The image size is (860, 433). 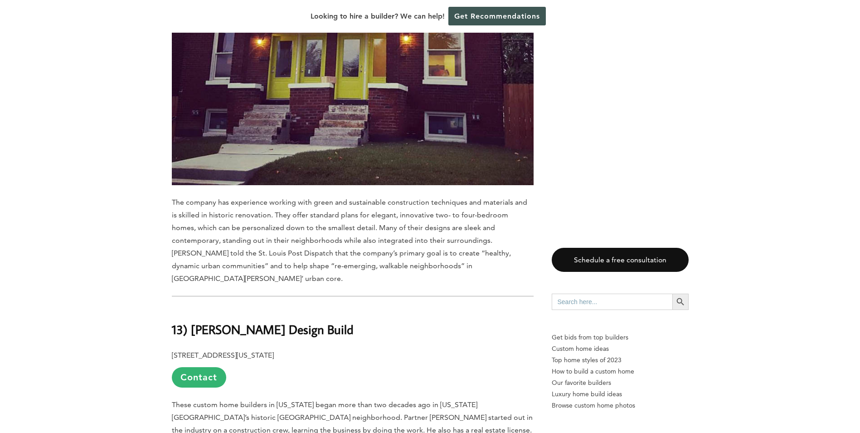 What do you see at coordinates (620, 394) in the screenshot?
I see `p: Luxury home build ideas` at bounding box center [620, 394].